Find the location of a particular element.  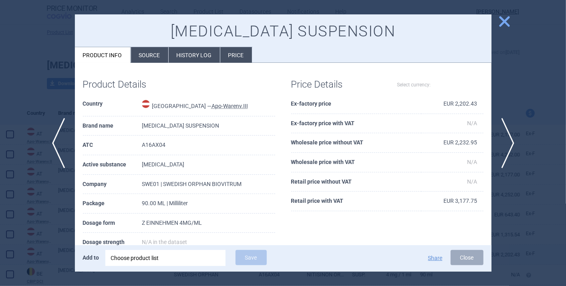

th: Active substance is located at coordinates (112, 165).